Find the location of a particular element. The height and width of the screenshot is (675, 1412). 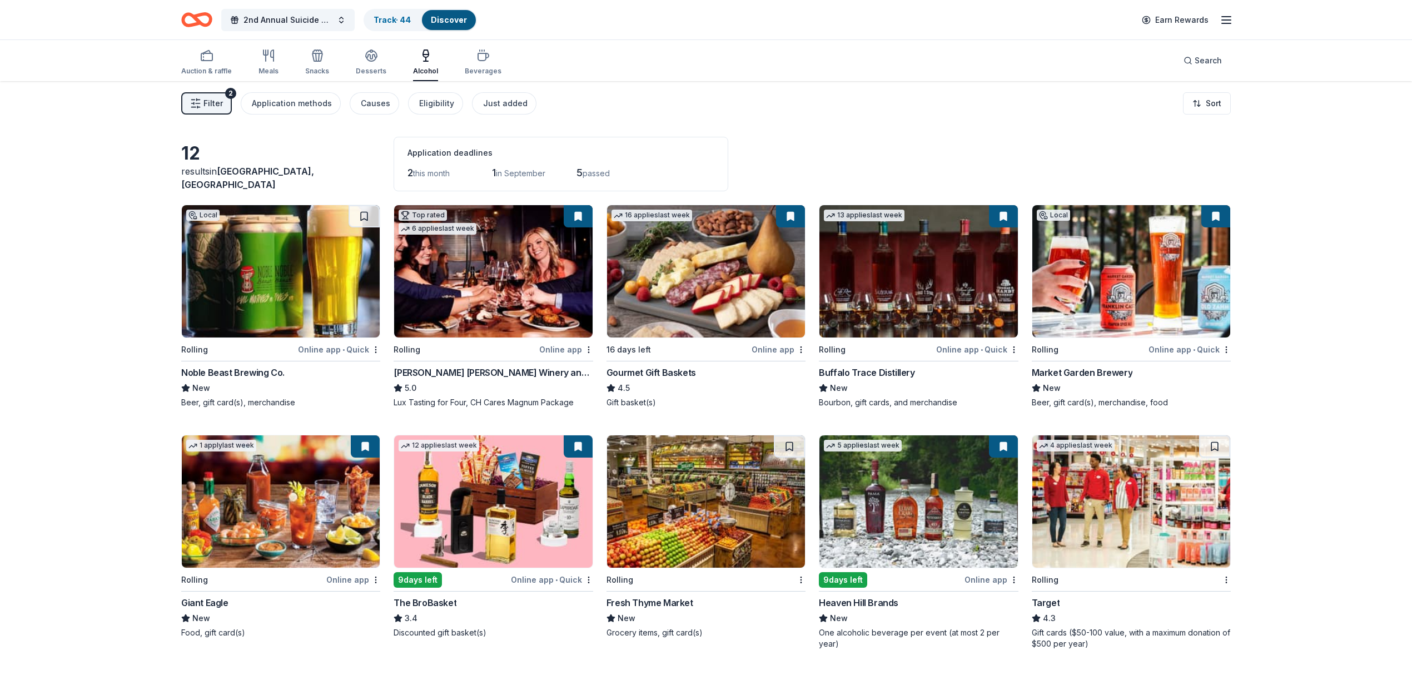

div: Heaven Hill Brands is located at coordinates (858, 602).